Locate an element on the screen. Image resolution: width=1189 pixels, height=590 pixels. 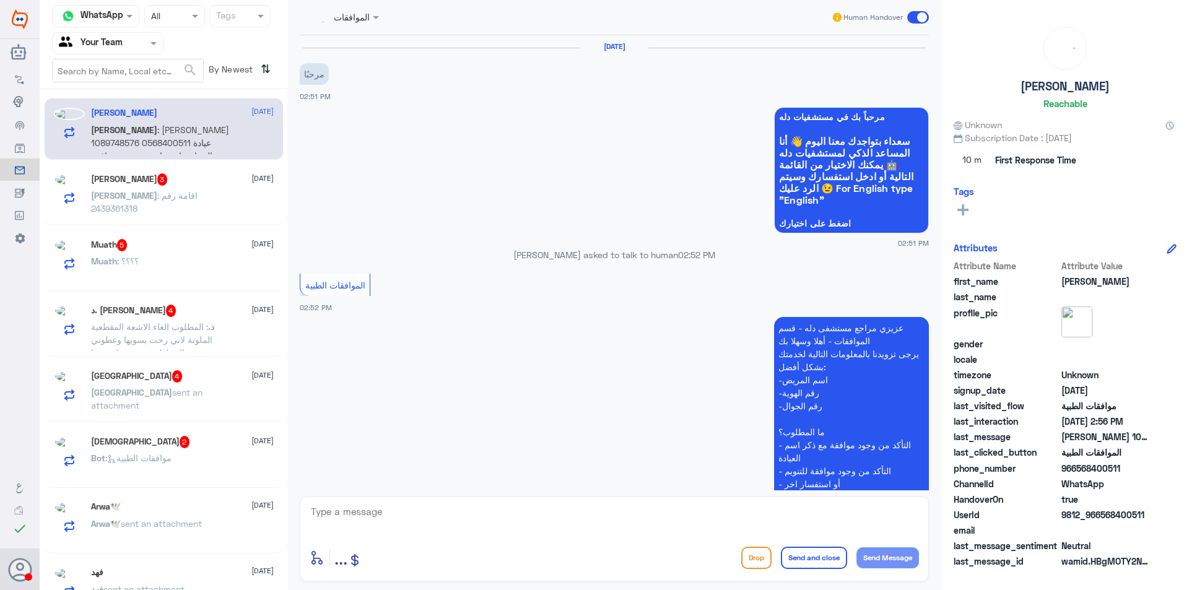
span: last_visited_flow is located at coordinates (1006, 406).